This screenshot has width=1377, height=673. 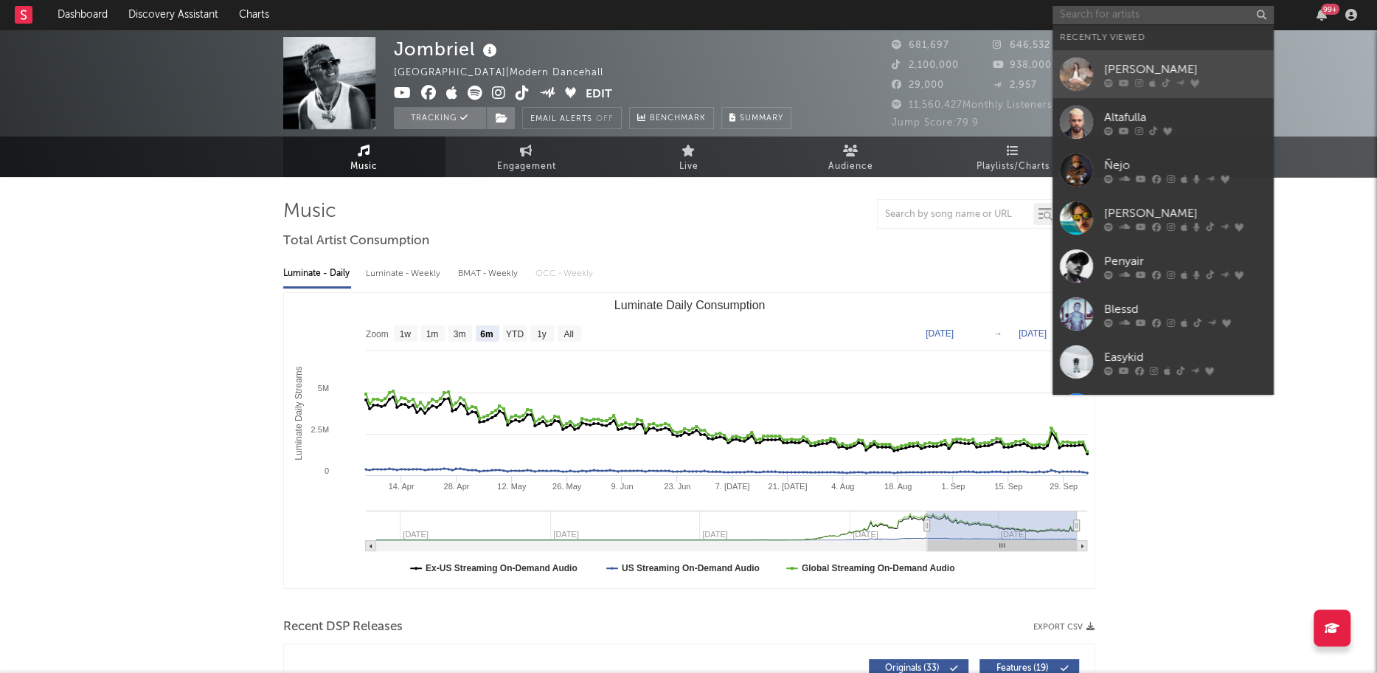 I want to click on a: Live, so click(x=689, y=156).